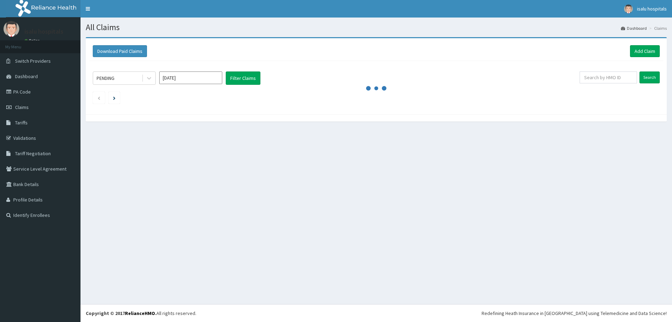 The width and height of the screenshot is (672, 322). What do you see at coordinates (645, 51) in the screenshot?
I see `a: Add Claim` at bounding box center [645, 51].